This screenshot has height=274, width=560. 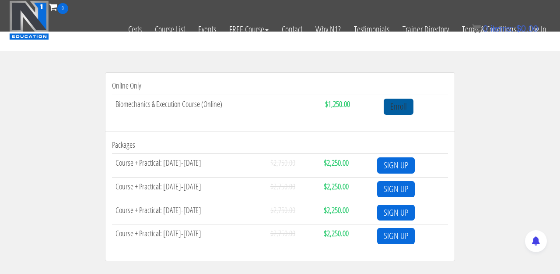 I want to click on a: Log In, so click(x=538, y=29).